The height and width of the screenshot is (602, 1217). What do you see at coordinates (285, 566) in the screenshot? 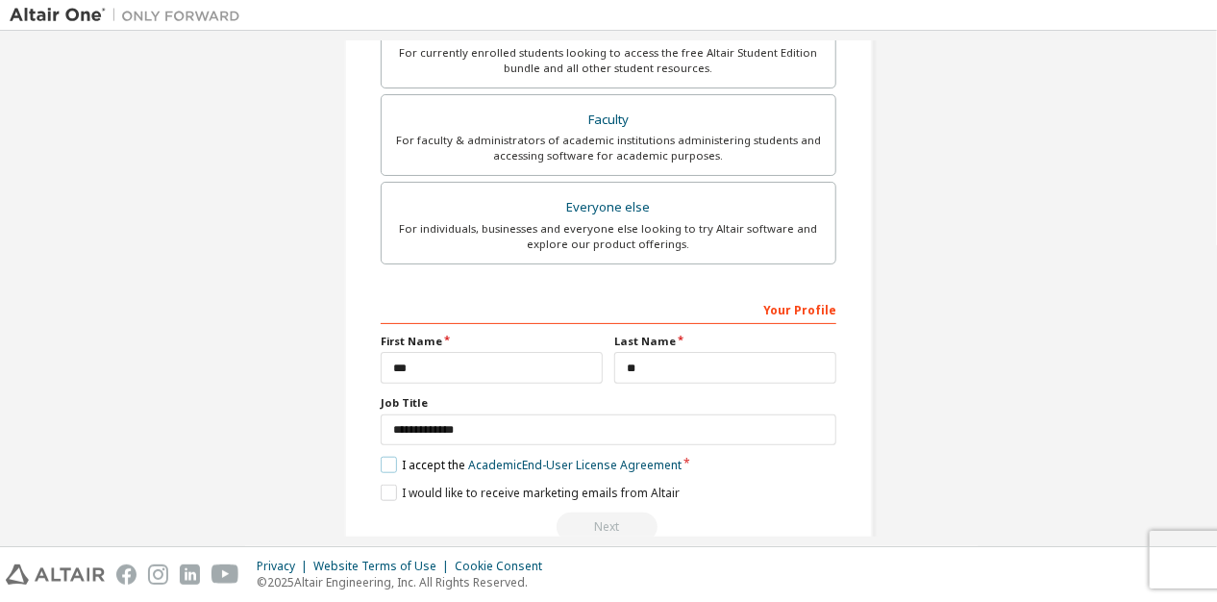
I see `div: Privacy` at bounding box center [285, 566].